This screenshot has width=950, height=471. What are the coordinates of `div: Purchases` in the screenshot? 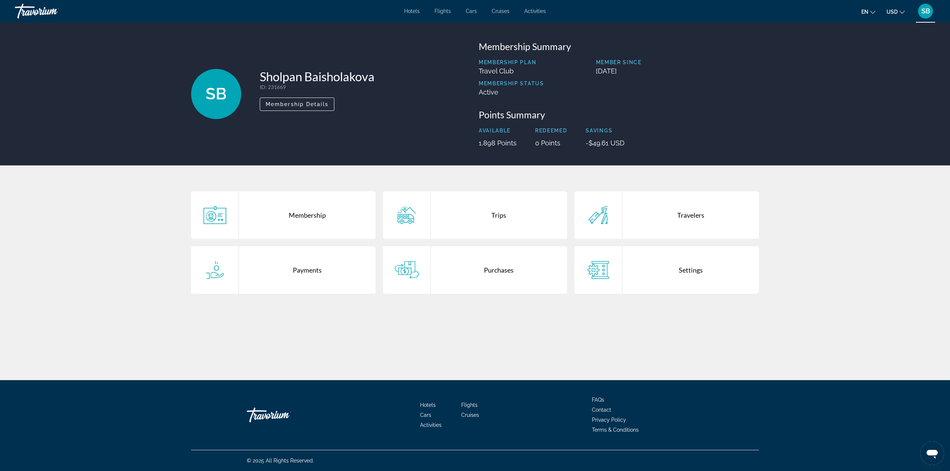 It's located at (499, 270).